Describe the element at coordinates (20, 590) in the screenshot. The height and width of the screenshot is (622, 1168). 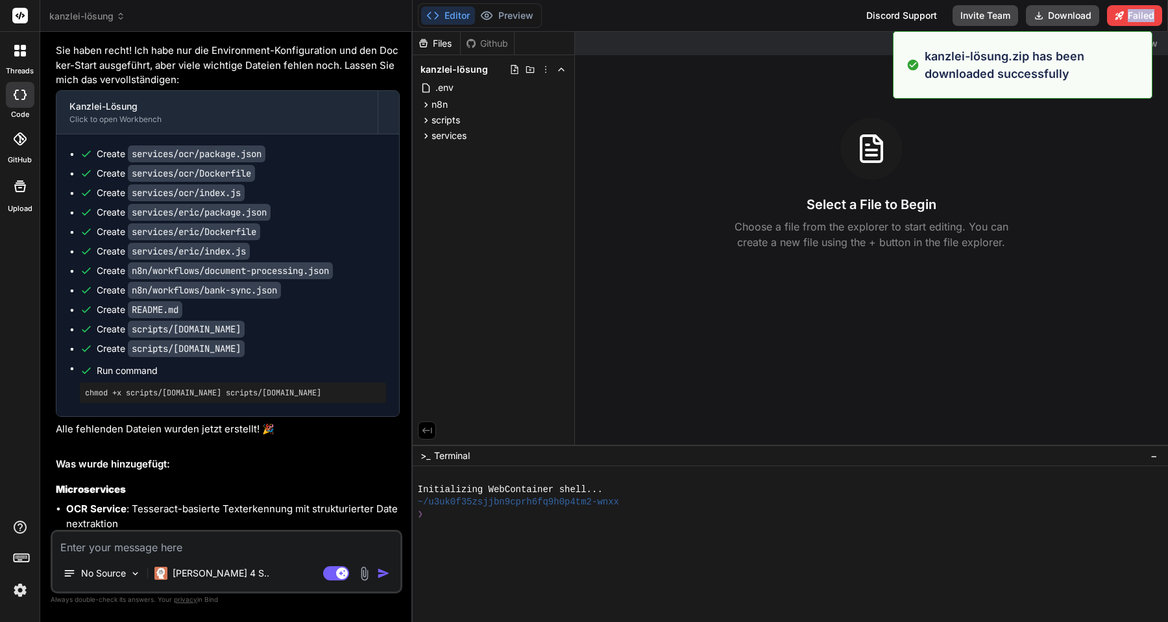
I see `img: settings` at that location.